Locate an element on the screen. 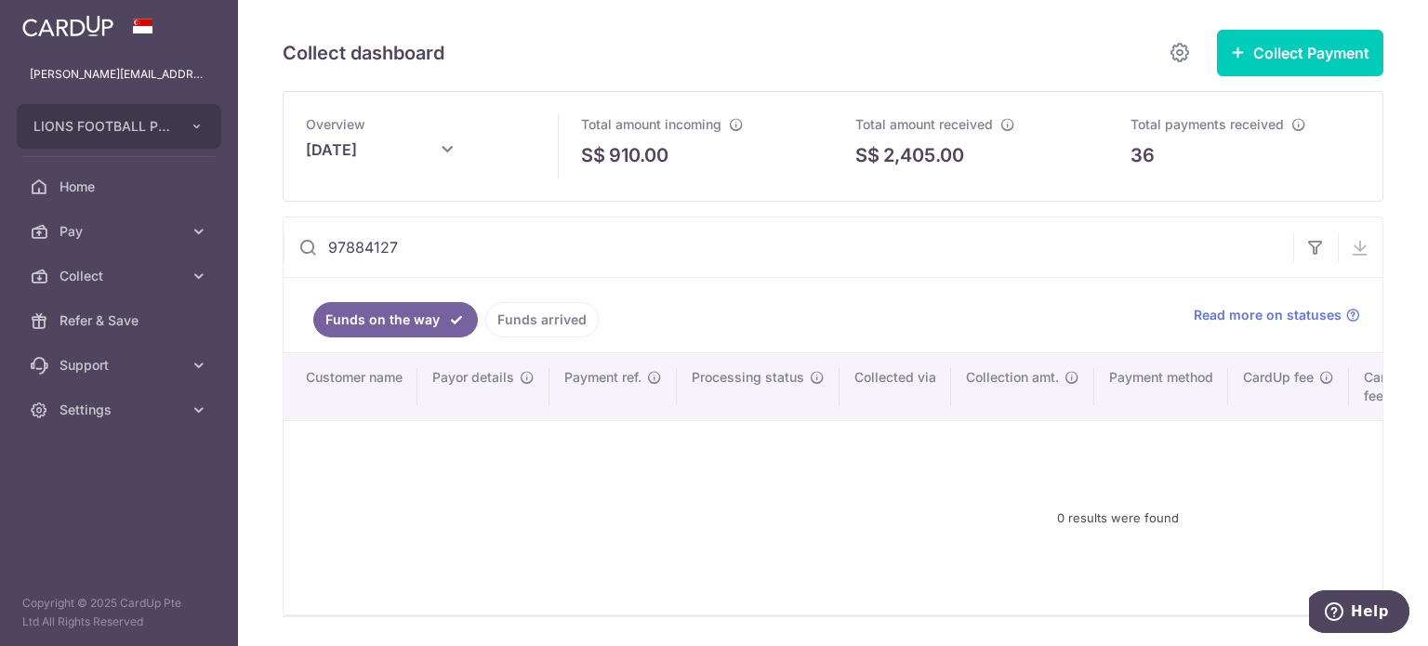 This screenshot has width=1428, height=646. p: 910.00 is located at coordinates (639, 155).